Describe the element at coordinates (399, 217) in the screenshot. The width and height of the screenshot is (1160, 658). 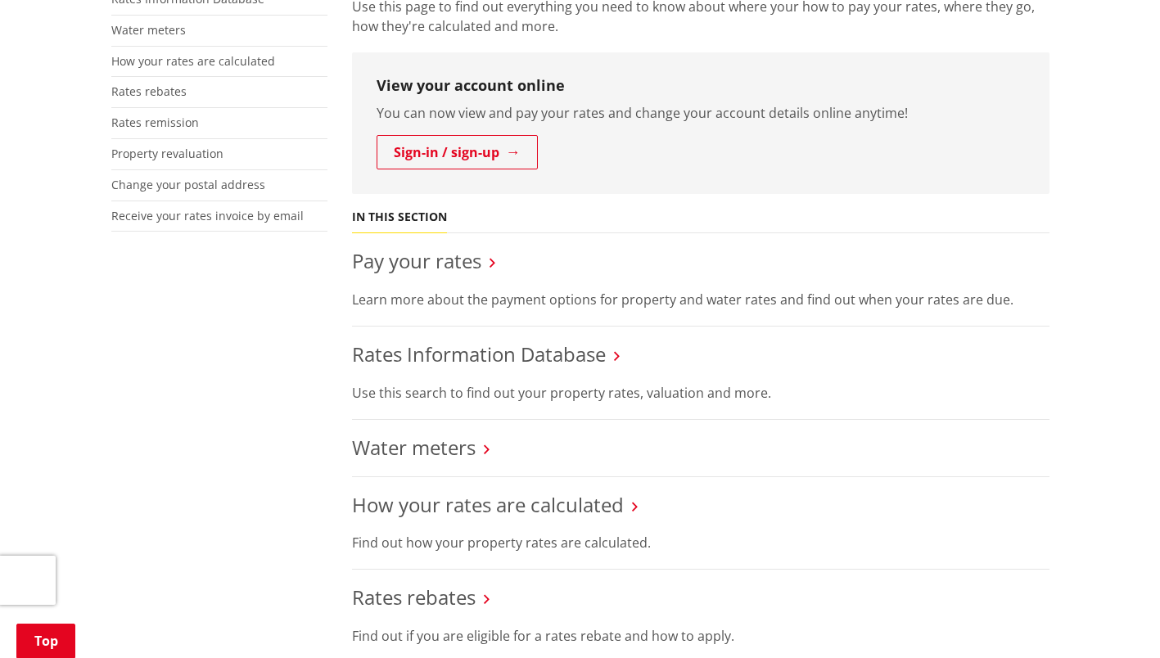
I see `h5: In this section` at that location.